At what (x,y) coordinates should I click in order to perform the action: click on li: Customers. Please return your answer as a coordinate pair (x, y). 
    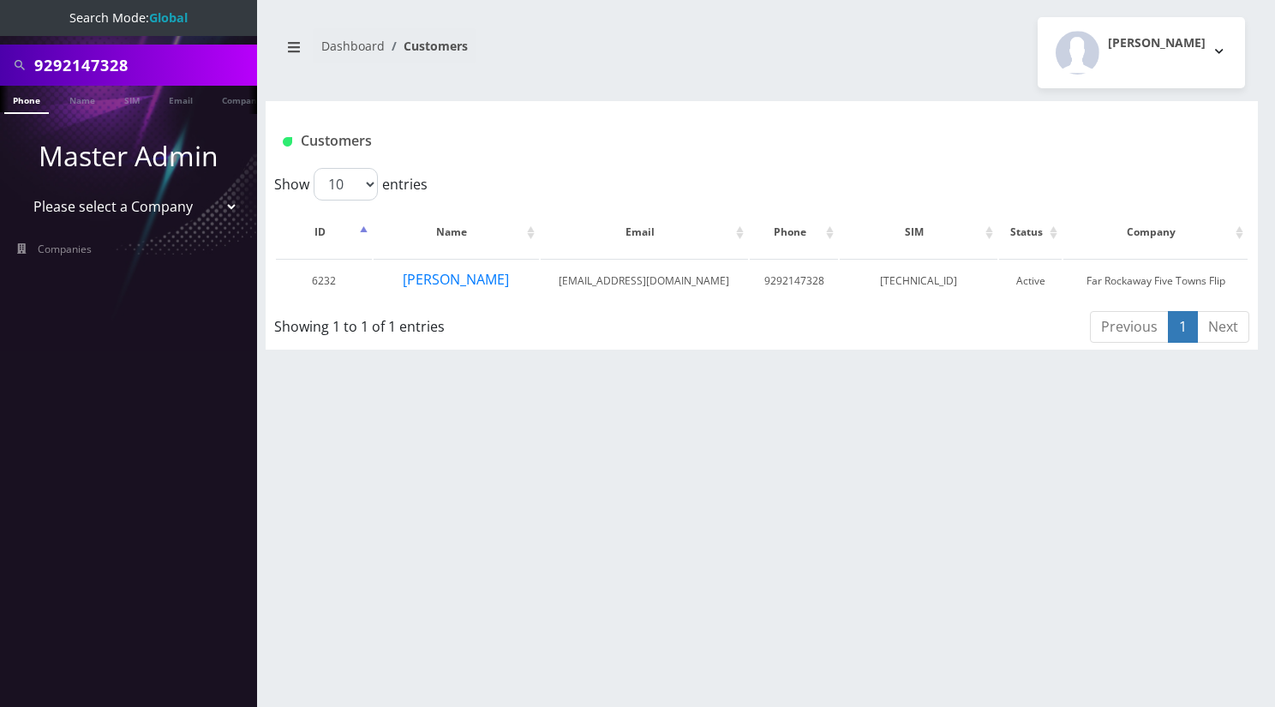
    Looking at the image, I should click on (426, 45).